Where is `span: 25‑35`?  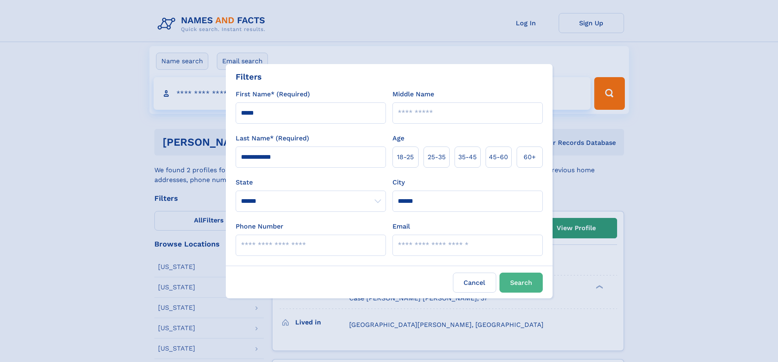
span: 25‑35 is located at coordinates (437, 157).